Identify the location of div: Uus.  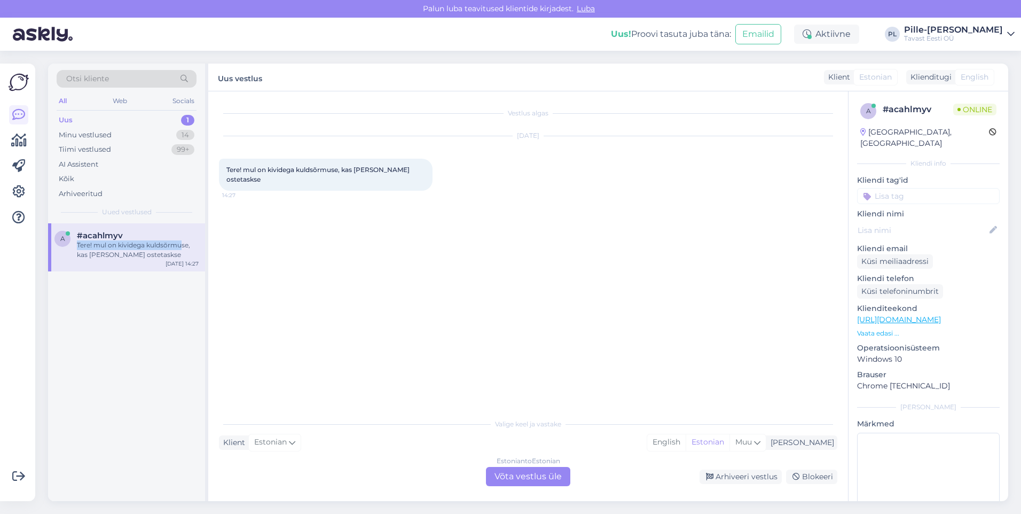
(66, 120).